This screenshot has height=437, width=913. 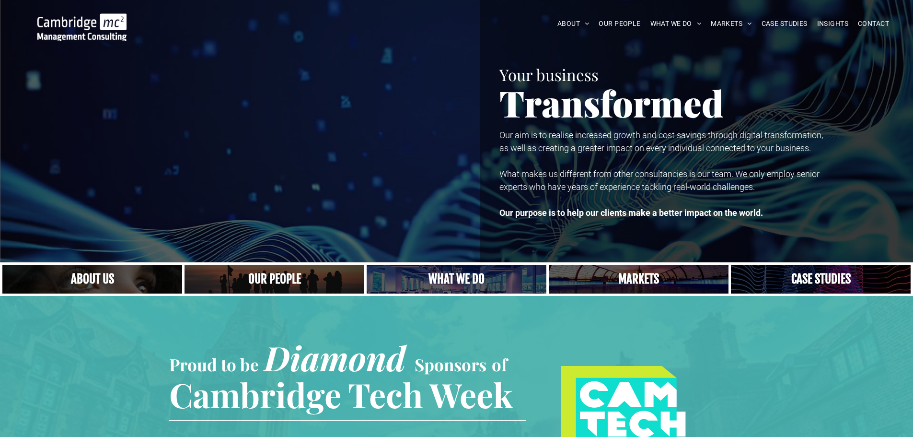 I want to click on a: CASE STUDIES, so click(x=785, y=23).